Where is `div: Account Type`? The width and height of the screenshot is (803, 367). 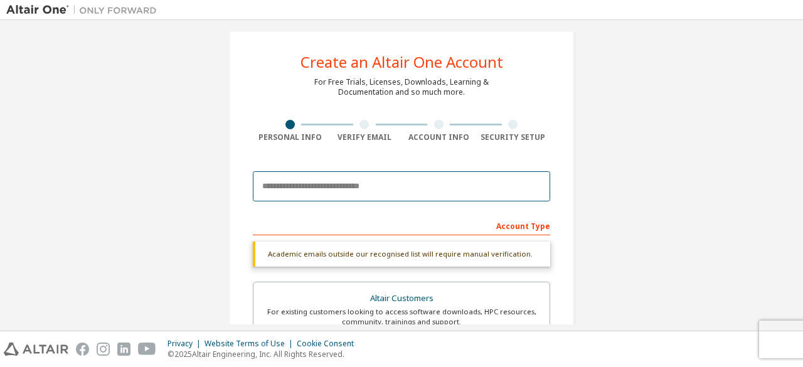 div: Account Type is located at coordinates (402, 225).